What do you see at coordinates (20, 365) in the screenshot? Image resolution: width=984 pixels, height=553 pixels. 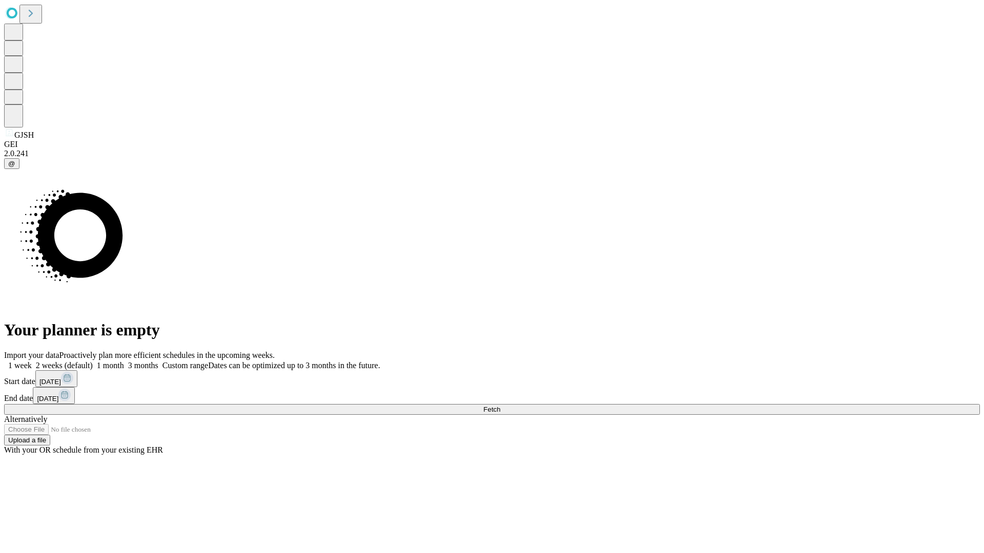 I see `span: 1 week` at bounding box center [20, 365].